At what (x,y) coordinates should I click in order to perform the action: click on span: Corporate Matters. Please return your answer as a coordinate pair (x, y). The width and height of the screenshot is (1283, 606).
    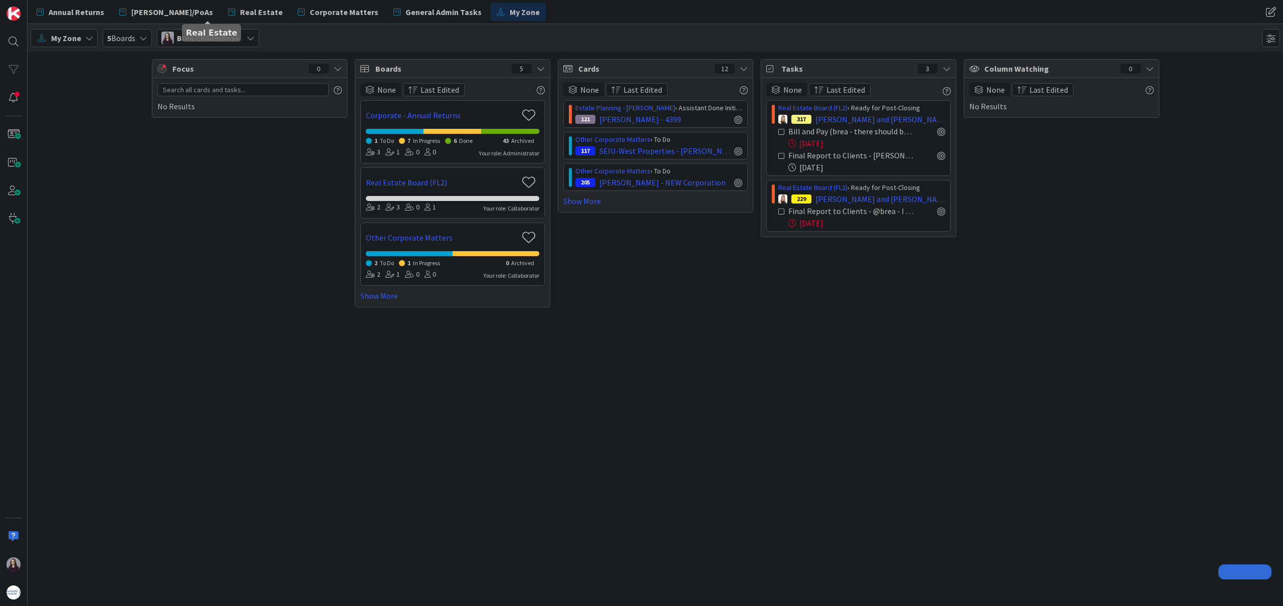
    Looking at the image, I should click on (344, 12).